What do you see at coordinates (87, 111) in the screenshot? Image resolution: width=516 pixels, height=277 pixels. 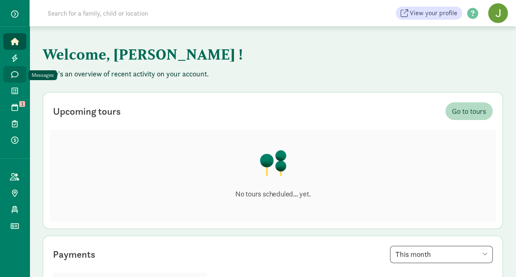 I see `div: Upcoming tours` at bounding box center [87, 111].